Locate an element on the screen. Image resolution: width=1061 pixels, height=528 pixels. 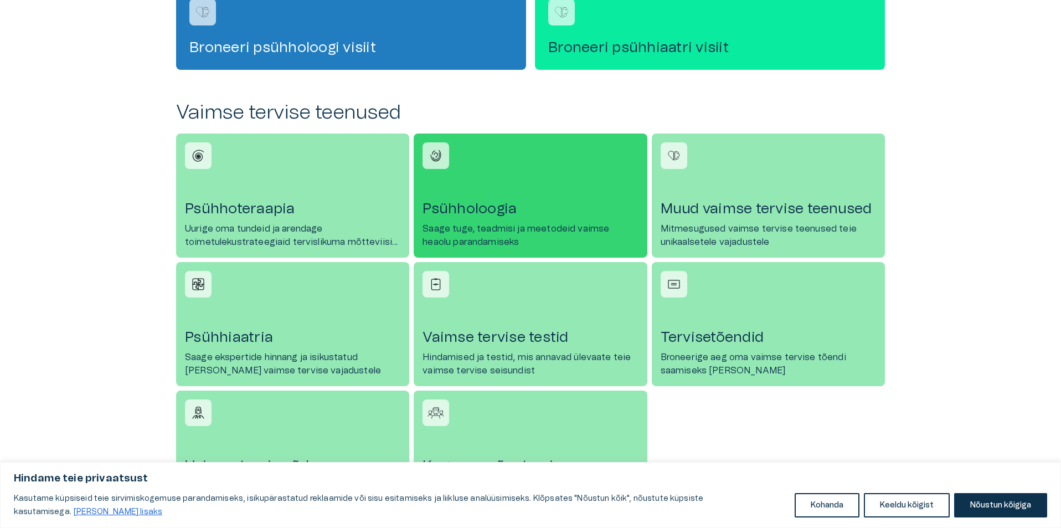
img: Psühholoogia icon is located at coordinates (436, 156).